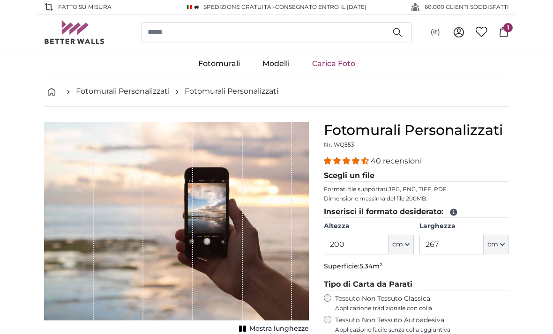 This screenshot has width=553, height=334. I want to click on a: Italia, so click(189, 7).